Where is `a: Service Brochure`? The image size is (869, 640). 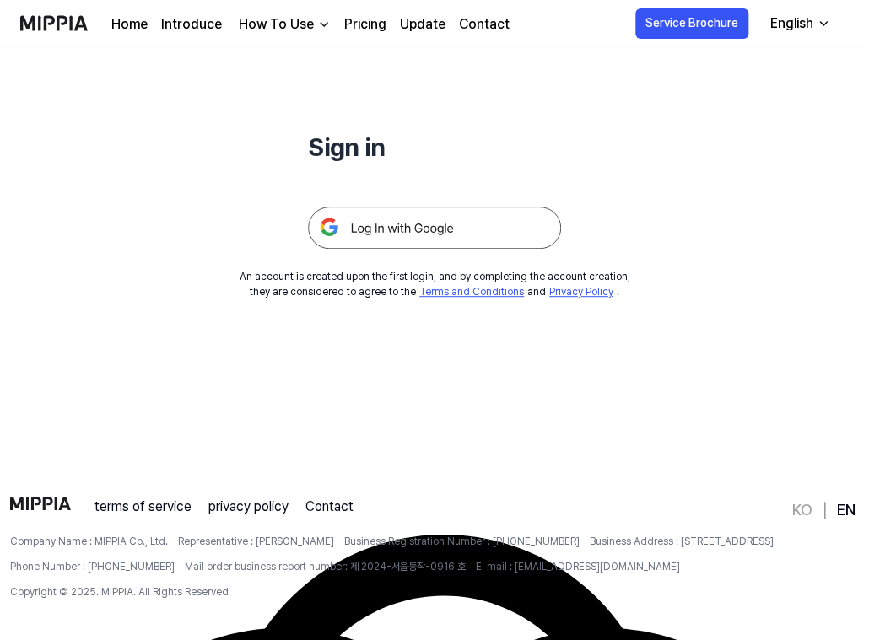 a: Service Brochure is located at coordinates (692, 24).